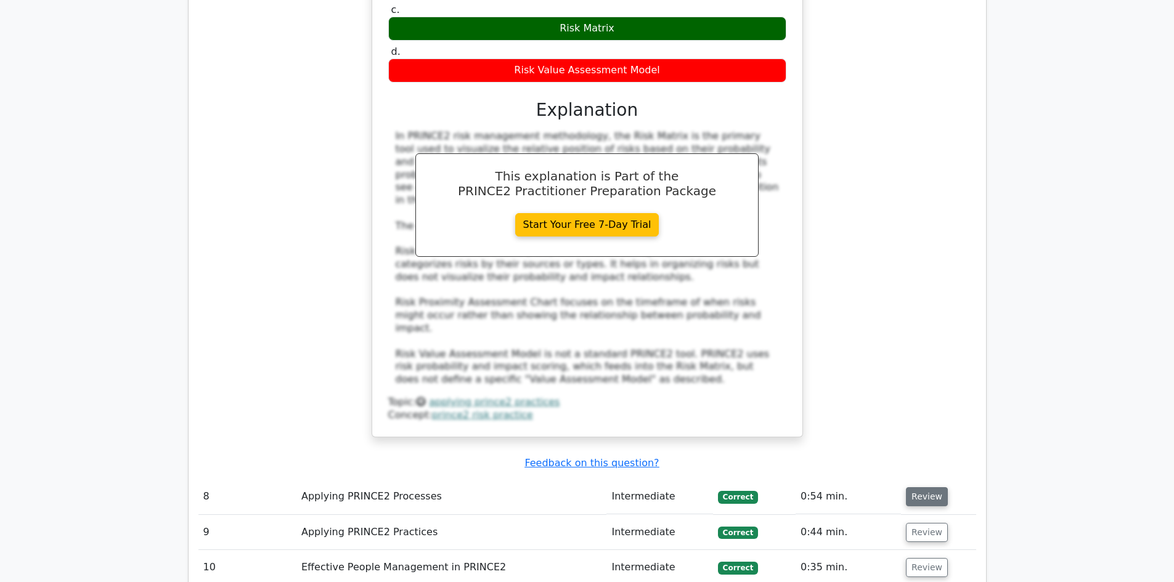  I want to click on u: Feedback on this question?, so click(591, 463).